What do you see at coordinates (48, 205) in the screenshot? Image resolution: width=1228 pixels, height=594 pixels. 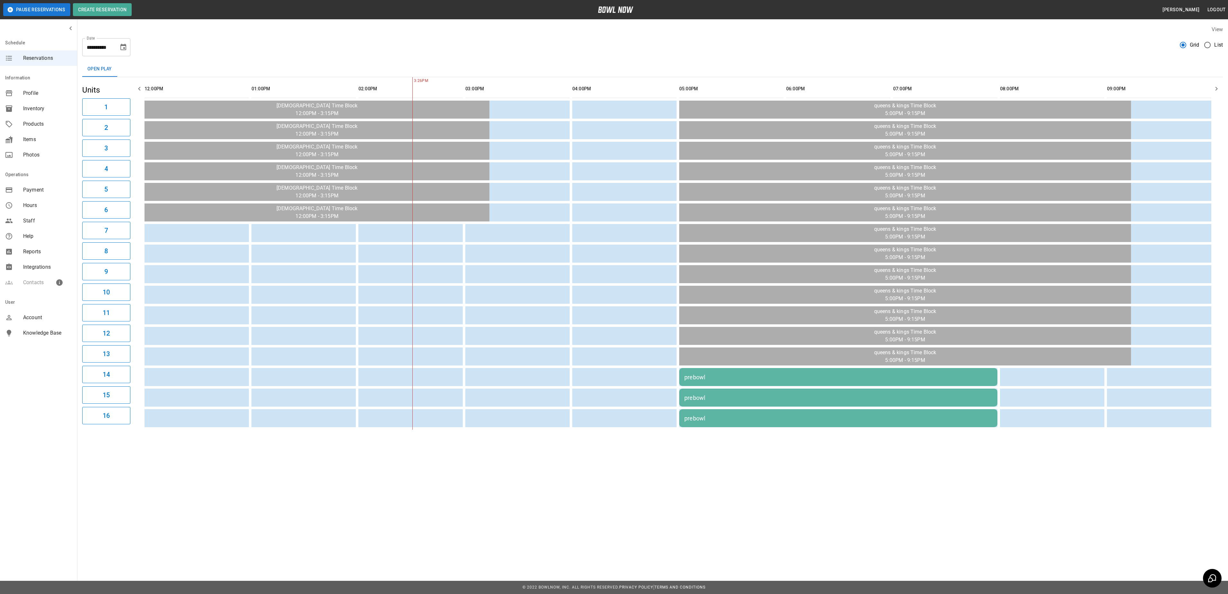 I see `span: Hours` at bounding box center [48, 205].